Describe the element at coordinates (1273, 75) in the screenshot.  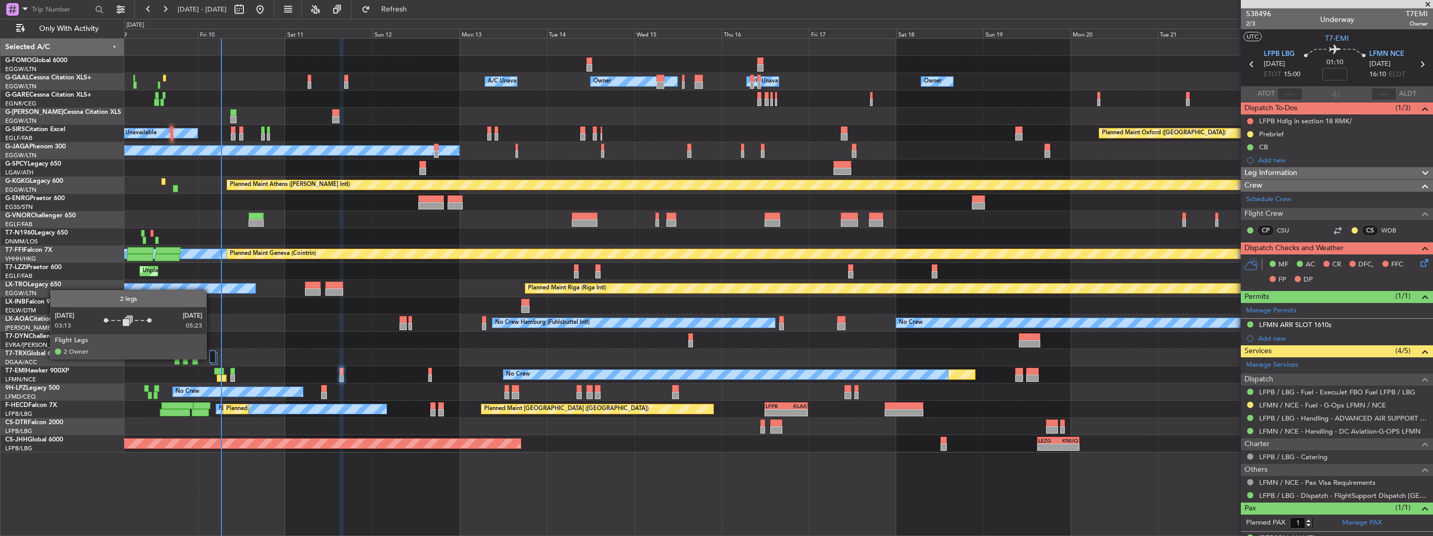
I see `span: ETOT` at that location.